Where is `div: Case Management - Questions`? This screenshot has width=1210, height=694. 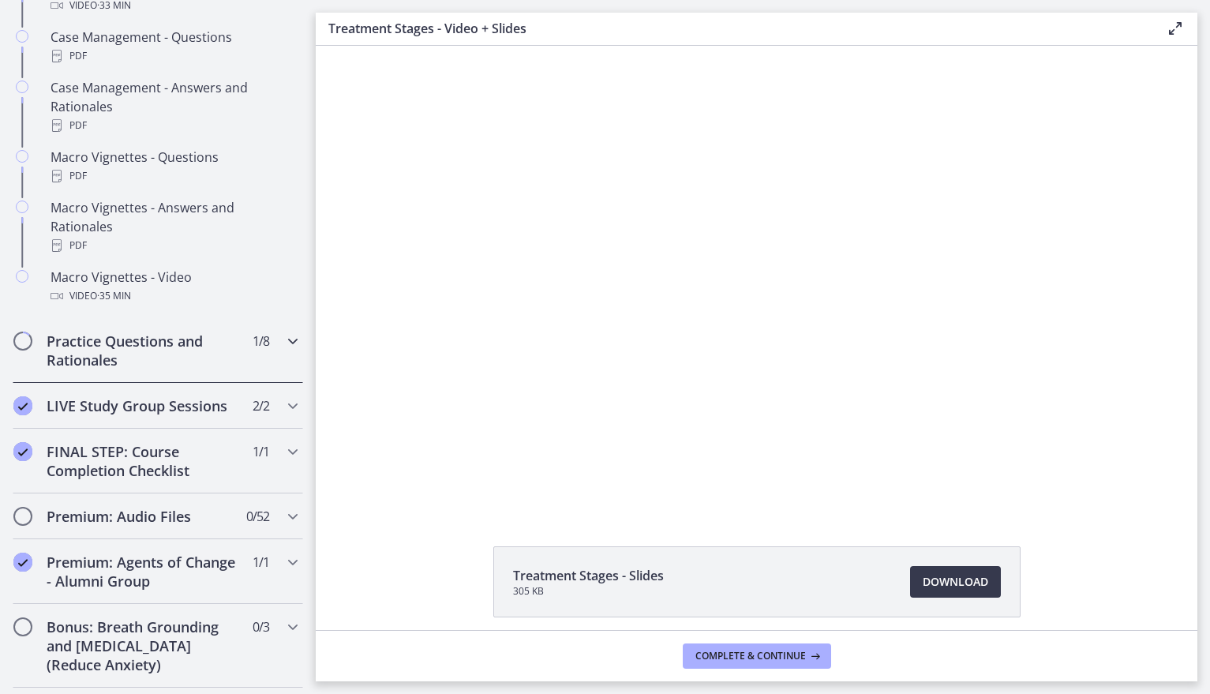 div: Case Management - Questions is located at coordinates (174, 47).